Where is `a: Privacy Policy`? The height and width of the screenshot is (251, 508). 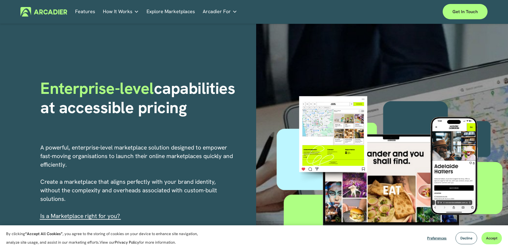
a: Privacy Policy is located at coordinates (127, 242).